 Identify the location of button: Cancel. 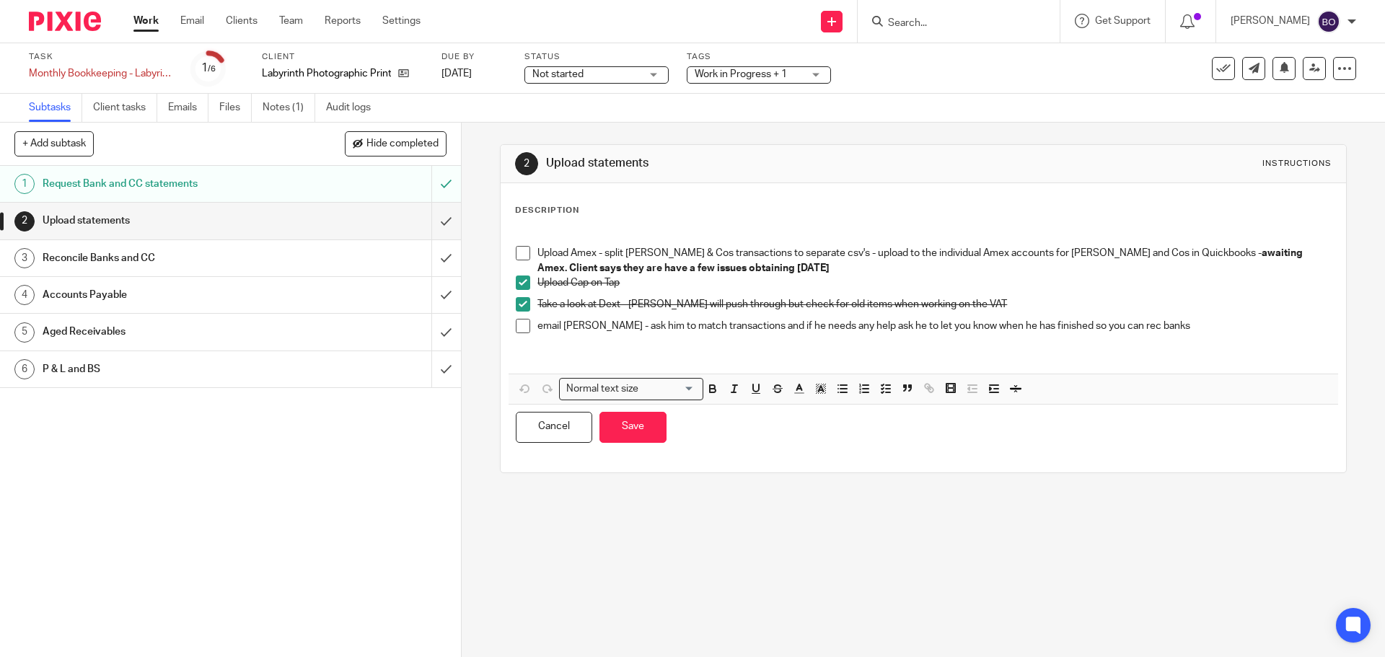
(554, 427).